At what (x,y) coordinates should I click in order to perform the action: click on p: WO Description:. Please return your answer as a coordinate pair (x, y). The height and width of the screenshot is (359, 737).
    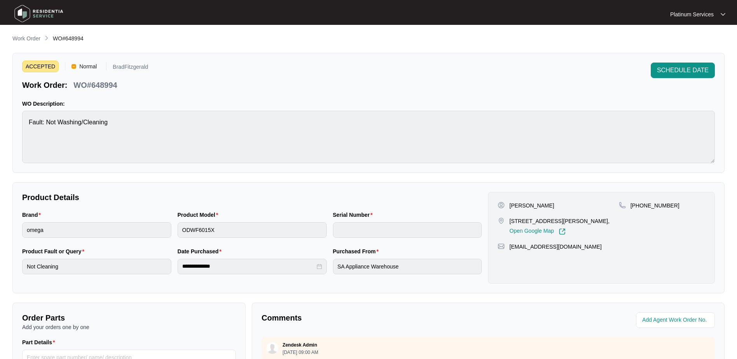
    Looking at the image, I should click on (368, 104).